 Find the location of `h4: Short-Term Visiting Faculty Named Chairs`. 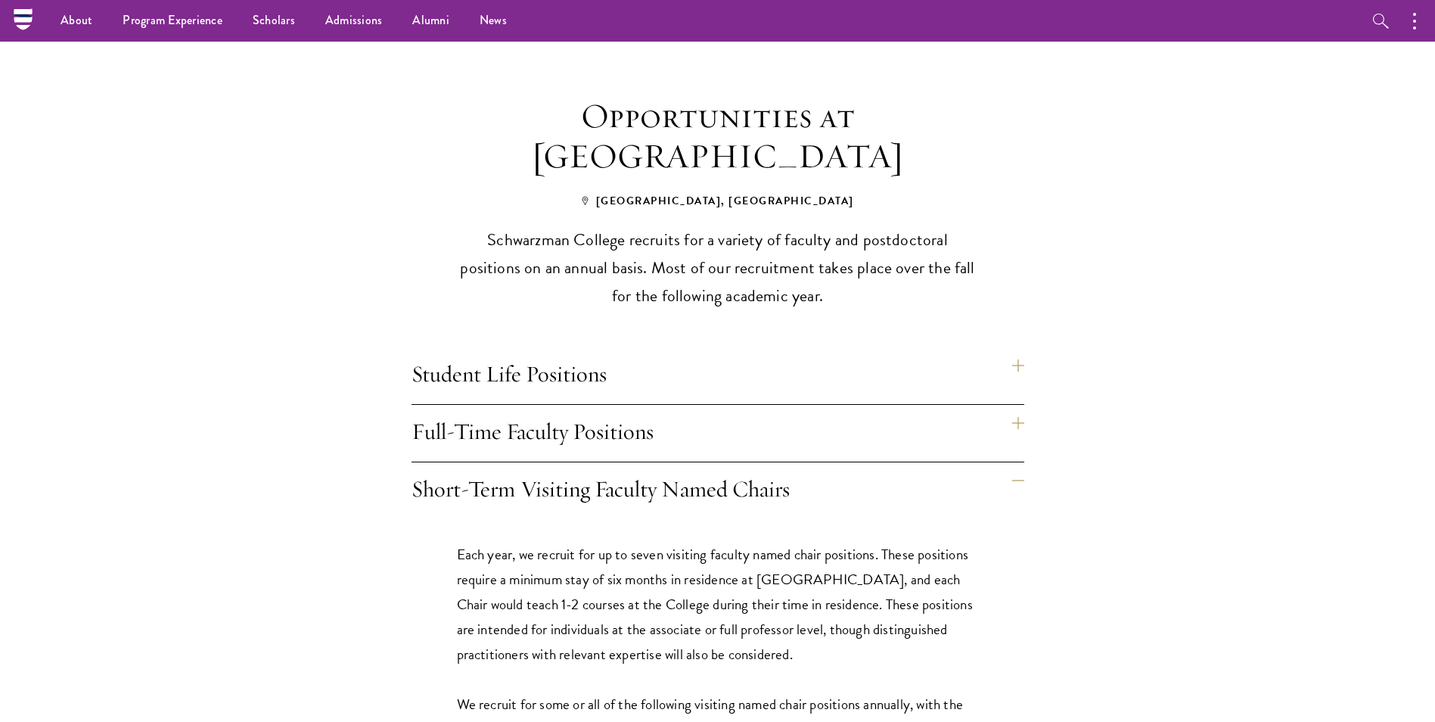

h4: Short-Term Visiting Faculty Named Chairs is located at coordinates (718, 490).